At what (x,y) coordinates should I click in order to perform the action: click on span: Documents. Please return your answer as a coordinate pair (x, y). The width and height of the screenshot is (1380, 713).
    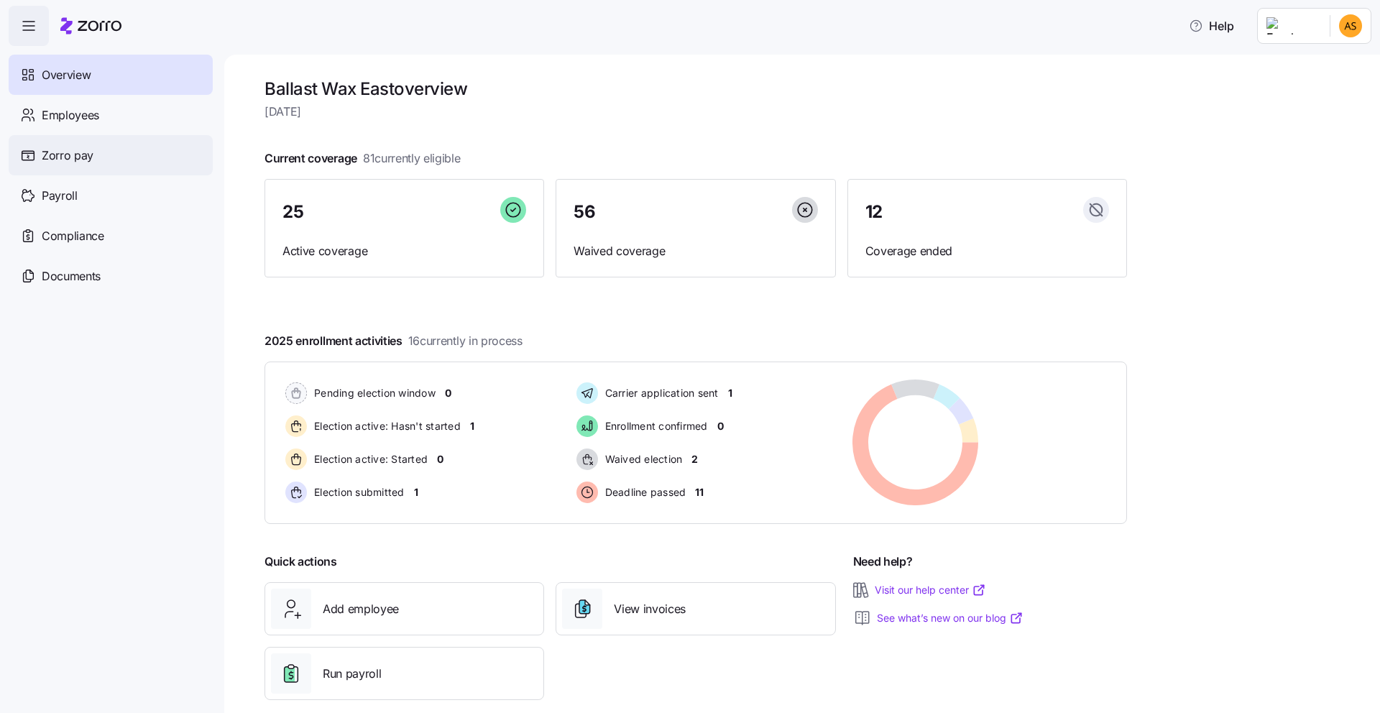
    Looking at the image, I should click on (71, 276).